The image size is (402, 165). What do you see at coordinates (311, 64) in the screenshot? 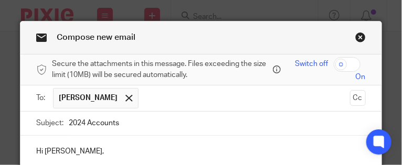
I see `span: Switch off` at bounding box center [311, 64].